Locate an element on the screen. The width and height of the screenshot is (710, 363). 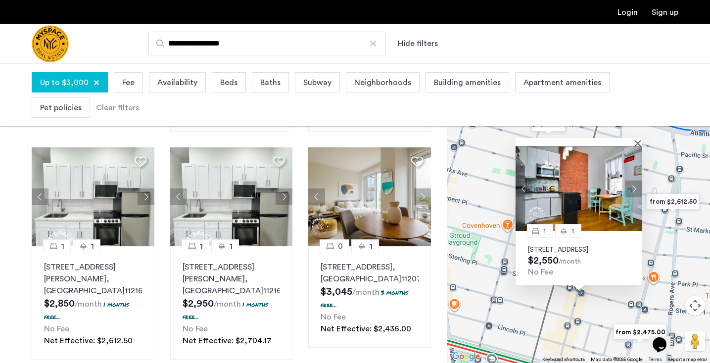
span: $2,550 is located at coordinates (543, 261).